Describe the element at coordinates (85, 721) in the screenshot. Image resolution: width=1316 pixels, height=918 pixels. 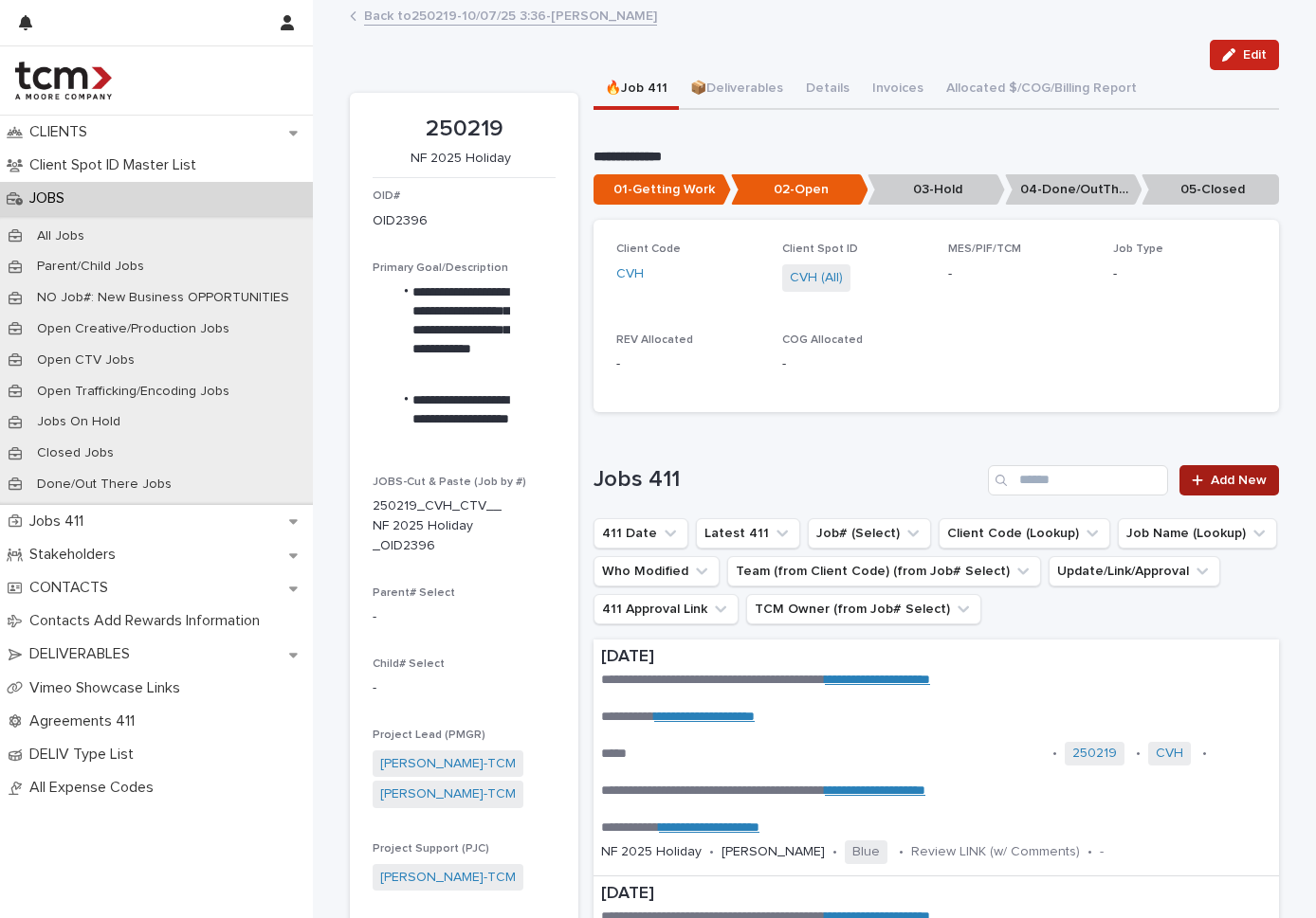
I see `p: Agreements 411` at that location.